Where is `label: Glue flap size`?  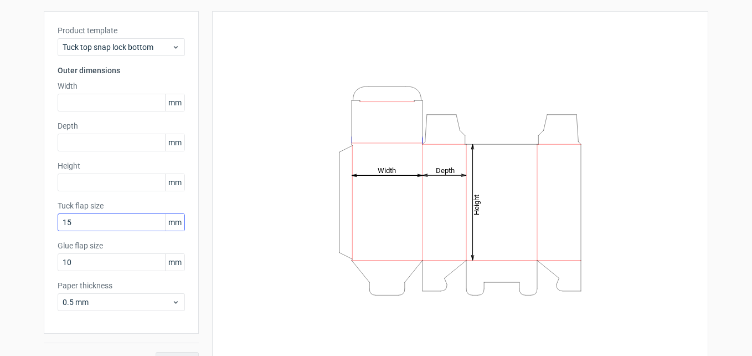
label: Glue flap size is located at coordinates (121, 245).